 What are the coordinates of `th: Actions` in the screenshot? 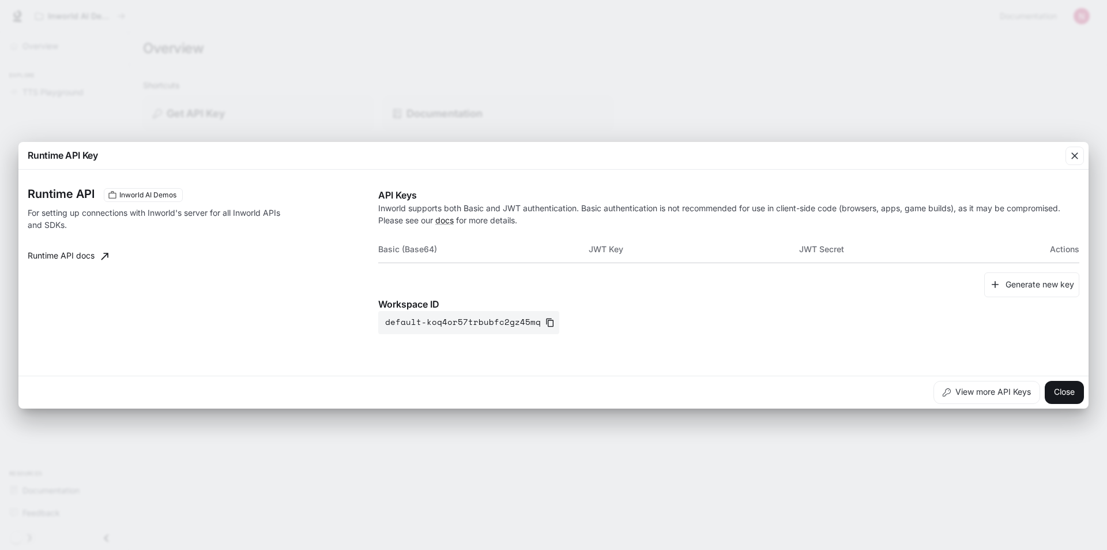 It's located at (1045, 249).